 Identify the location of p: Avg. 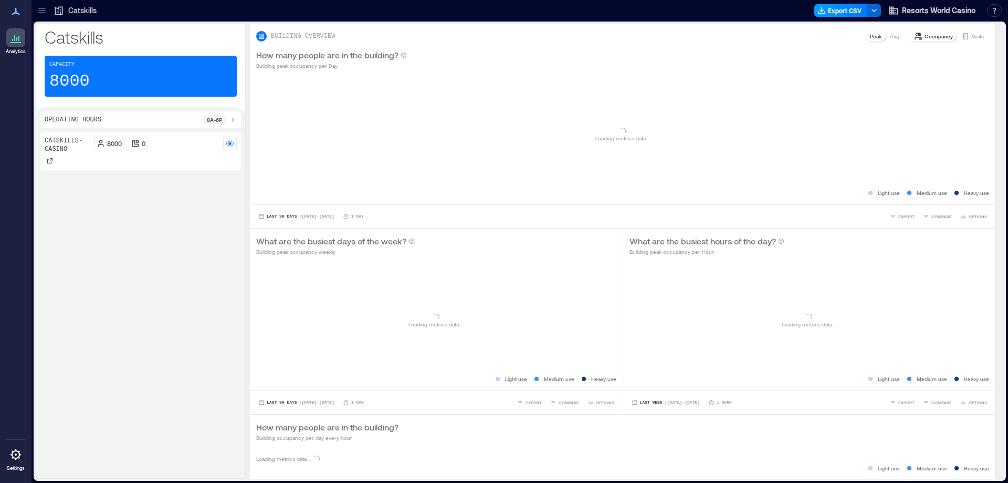
(895, 36).